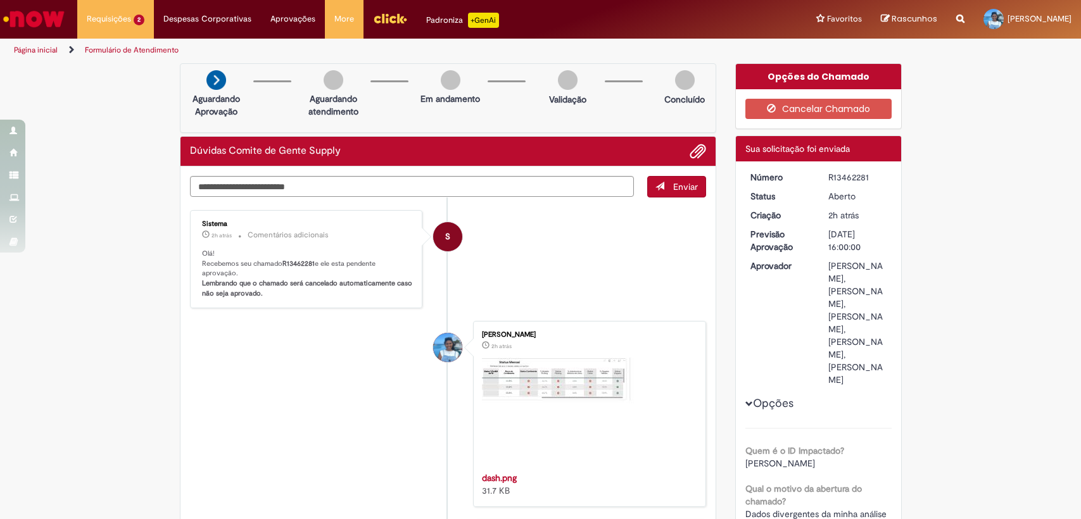  What do you see at coordinates (698, 151) in the screenshot?
I see `button: Adicionar anexos` at bounding box center [698, 151].